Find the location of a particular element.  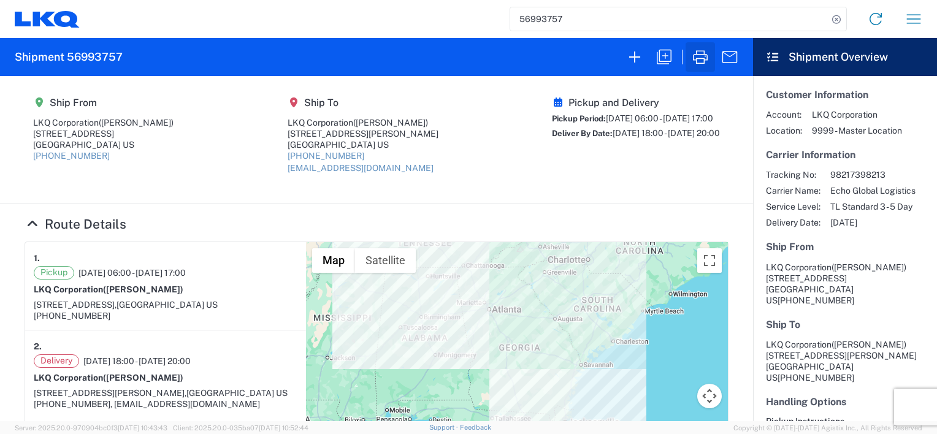

button: Toggle fullscreen view is located at coordinates (709, 261).